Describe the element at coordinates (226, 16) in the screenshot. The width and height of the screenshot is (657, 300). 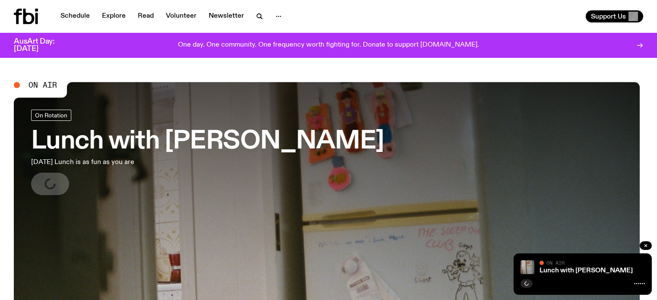
I see `a: Newsletter` at that location.